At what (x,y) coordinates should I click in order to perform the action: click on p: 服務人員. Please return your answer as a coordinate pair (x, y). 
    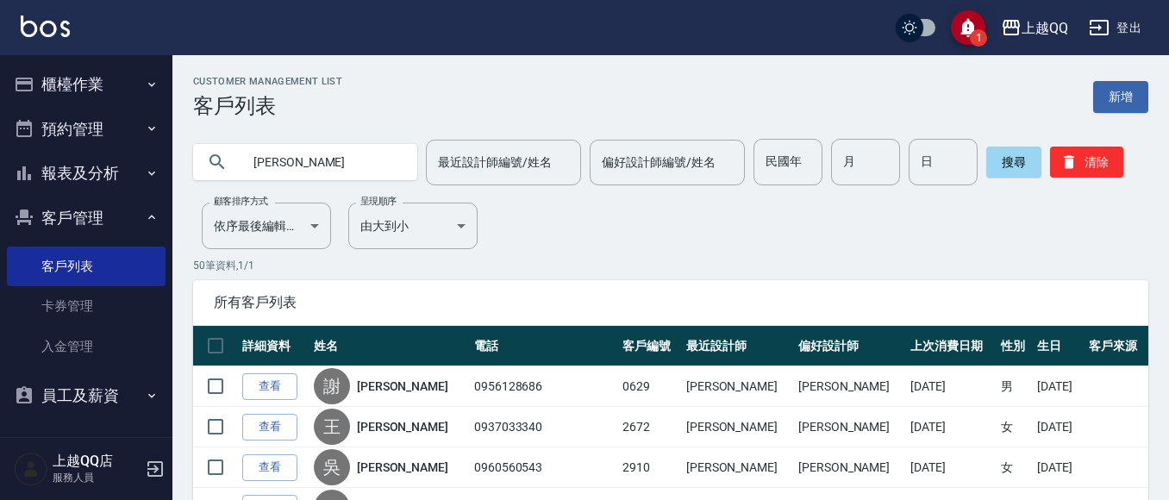
    Looking at the image, I should click on (97, 477).